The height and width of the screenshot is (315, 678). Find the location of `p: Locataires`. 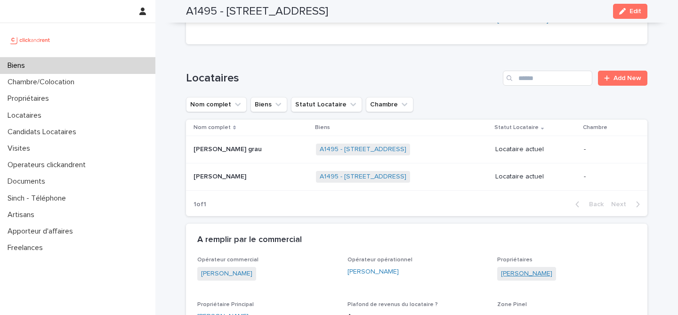

p: Locataires is located at coordinates (26, 115).